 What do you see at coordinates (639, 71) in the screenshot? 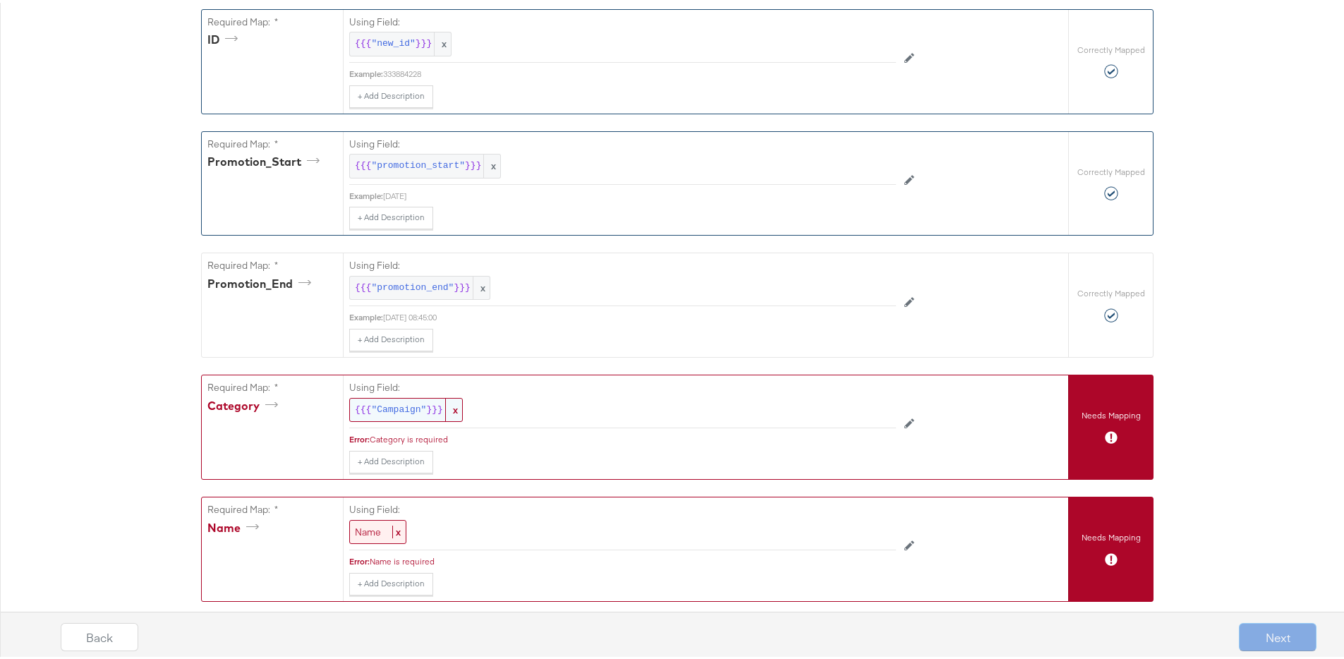
I see `div: 333884228` at bounding box center [639, 71].